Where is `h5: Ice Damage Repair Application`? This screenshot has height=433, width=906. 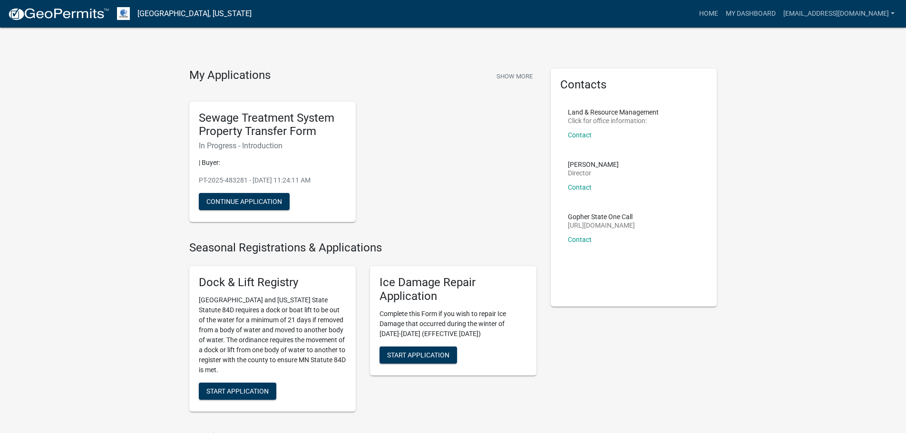
h5: Ice Damage Repair Application is located at coordinates (453, 289).